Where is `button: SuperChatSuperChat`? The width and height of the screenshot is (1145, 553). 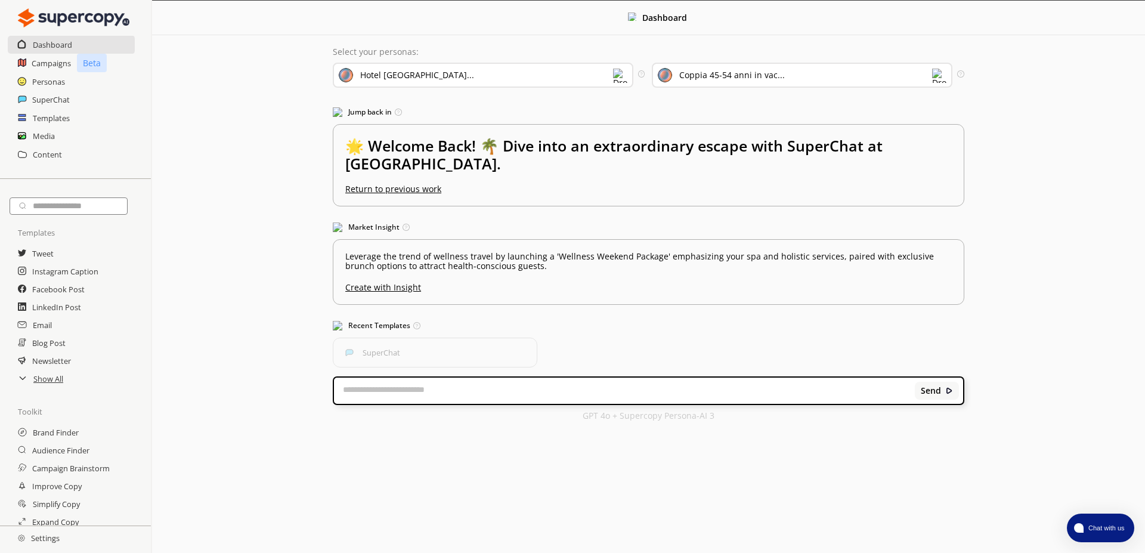
button: SuperChatSuperChat is located at coordinates (435, 352).